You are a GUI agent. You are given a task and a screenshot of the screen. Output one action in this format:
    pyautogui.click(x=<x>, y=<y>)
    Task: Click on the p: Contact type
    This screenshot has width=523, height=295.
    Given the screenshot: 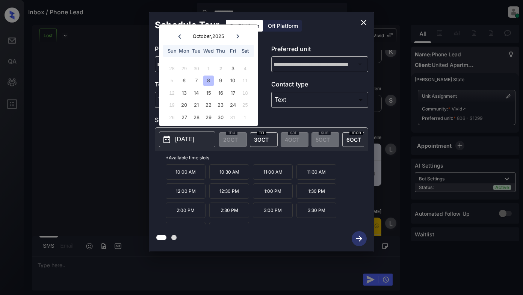 What is the action you would take?
    pyautogui.click(x=320, y=86)
    